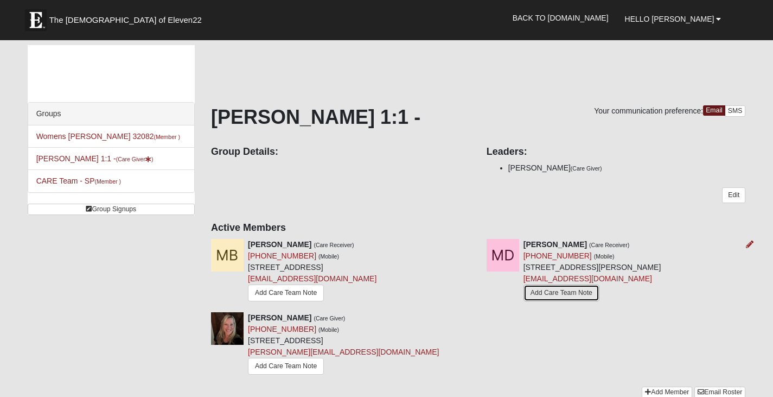 This screenshot has height=397, width=773. Describe the element at coordinates (111, 209) in the screenshot. I see `a: Group Signups` at that location.